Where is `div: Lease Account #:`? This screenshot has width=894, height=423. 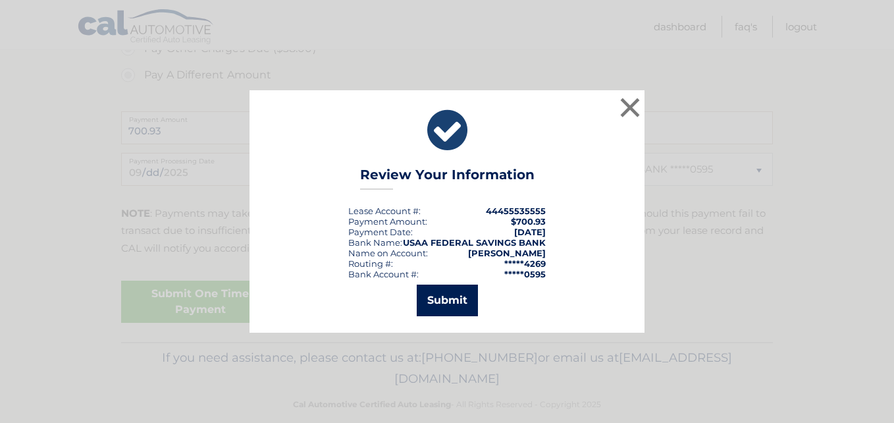 div: Lease Account #: is located at coordinates (384, 211).